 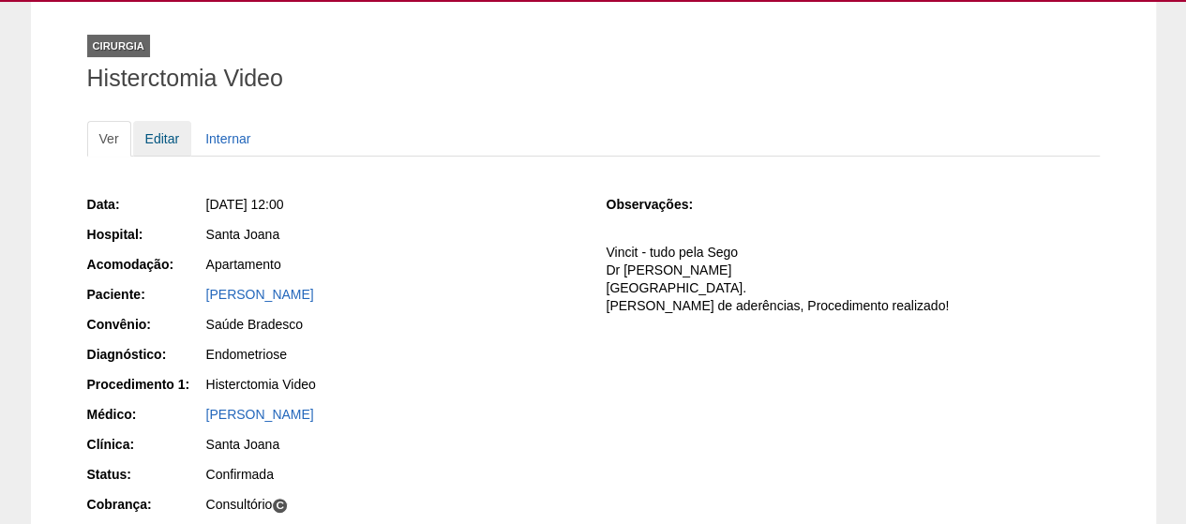 I want to click on div: Confirmada, so click(x=393, y=474).